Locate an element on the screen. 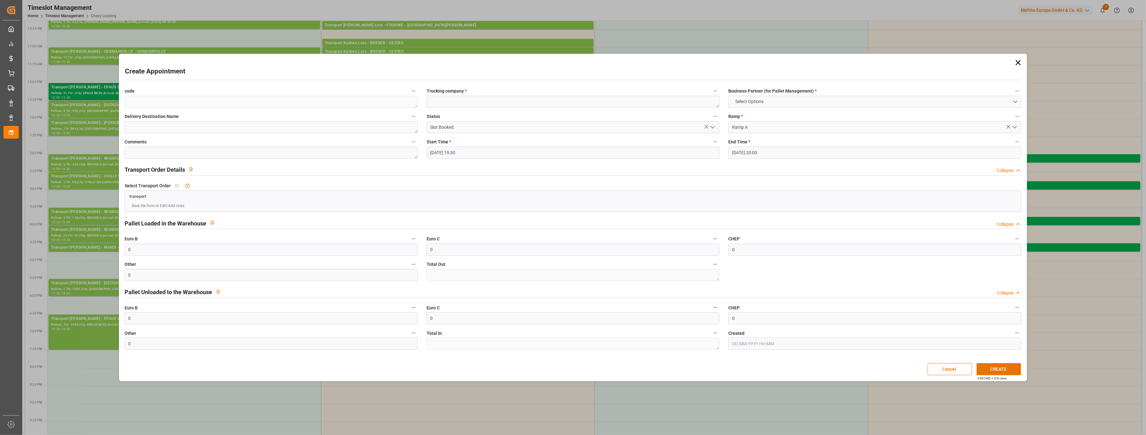 Image resolution: width=1146 pixels, height=435 pixels. span: Total In is located at coordinates (434, 333).